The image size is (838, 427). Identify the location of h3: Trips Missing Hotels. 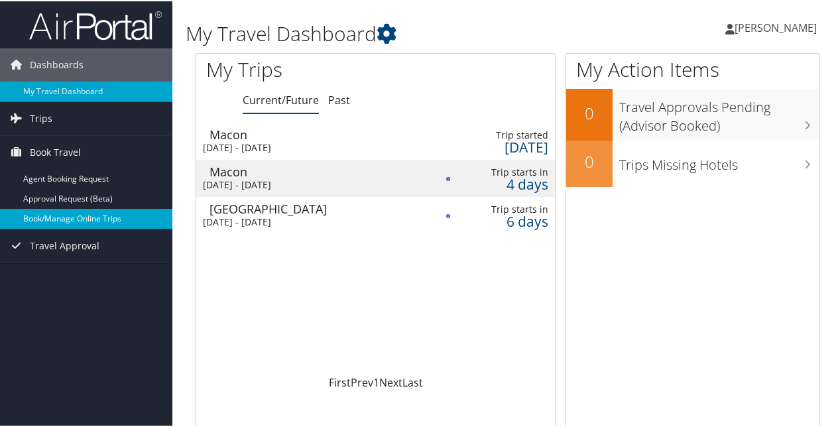
(719, 160).